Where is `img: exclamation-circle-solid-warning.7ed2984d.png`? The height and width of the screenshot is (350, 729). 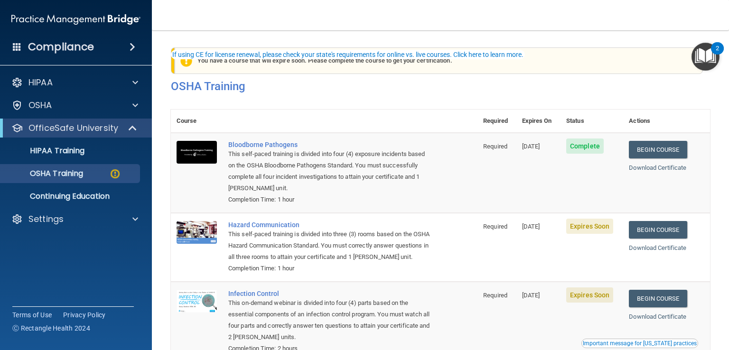
img: exclamation-circle-solid-warning.7ed2984d.png is located at coordinates (186, 61).